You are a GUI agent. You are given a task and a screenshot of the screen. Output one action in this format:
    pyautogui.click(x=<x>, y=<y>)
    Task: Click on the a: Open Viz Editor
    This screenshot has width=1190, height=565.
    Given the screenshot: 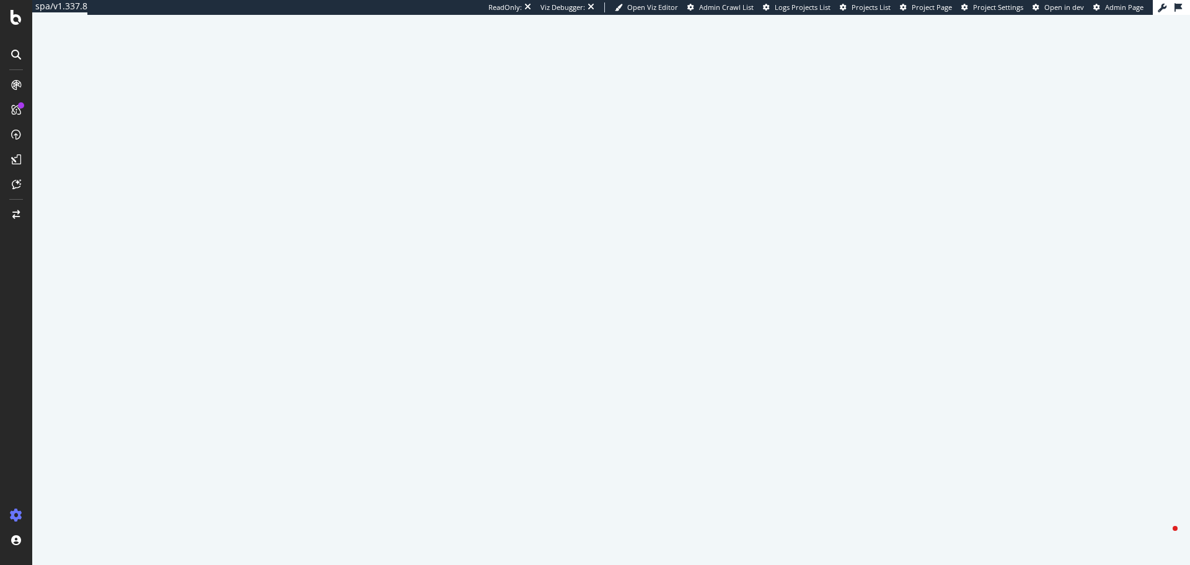 What is the action you would take?
    pyautogui.click(x=647, y=7)
    